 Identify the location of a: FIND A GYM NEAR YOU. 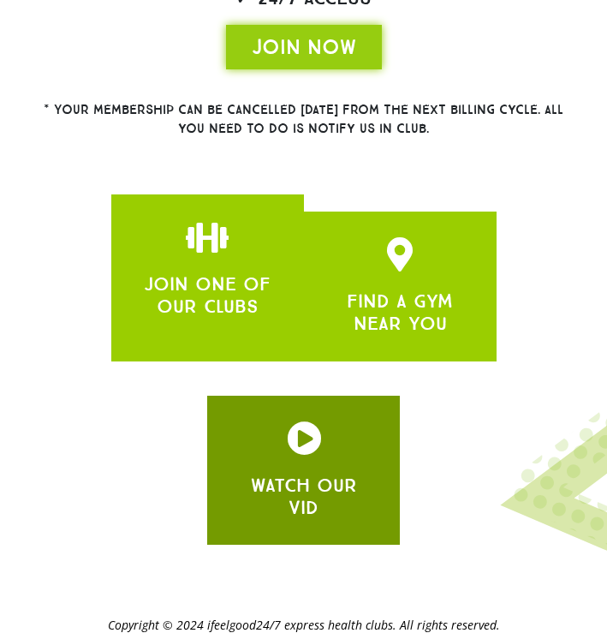
(400, 312).